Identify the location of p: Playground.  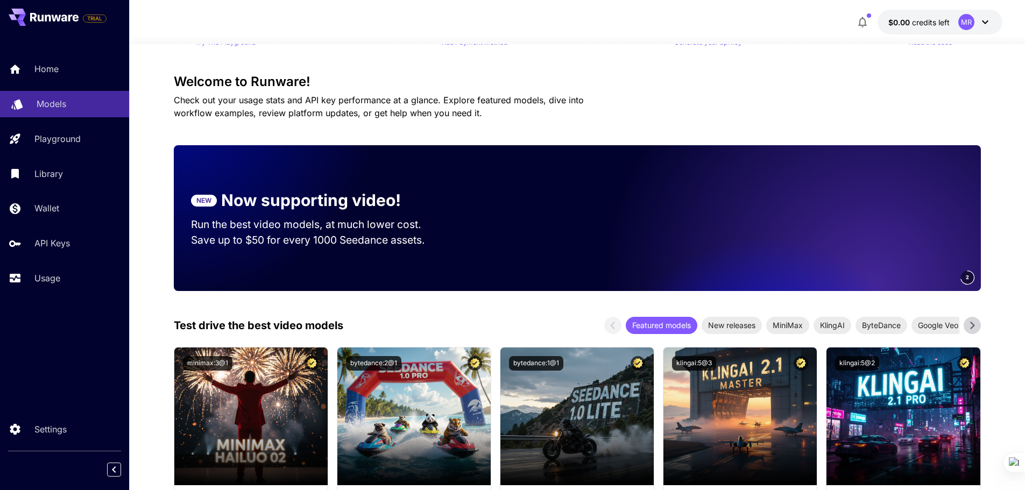
(58, 139).